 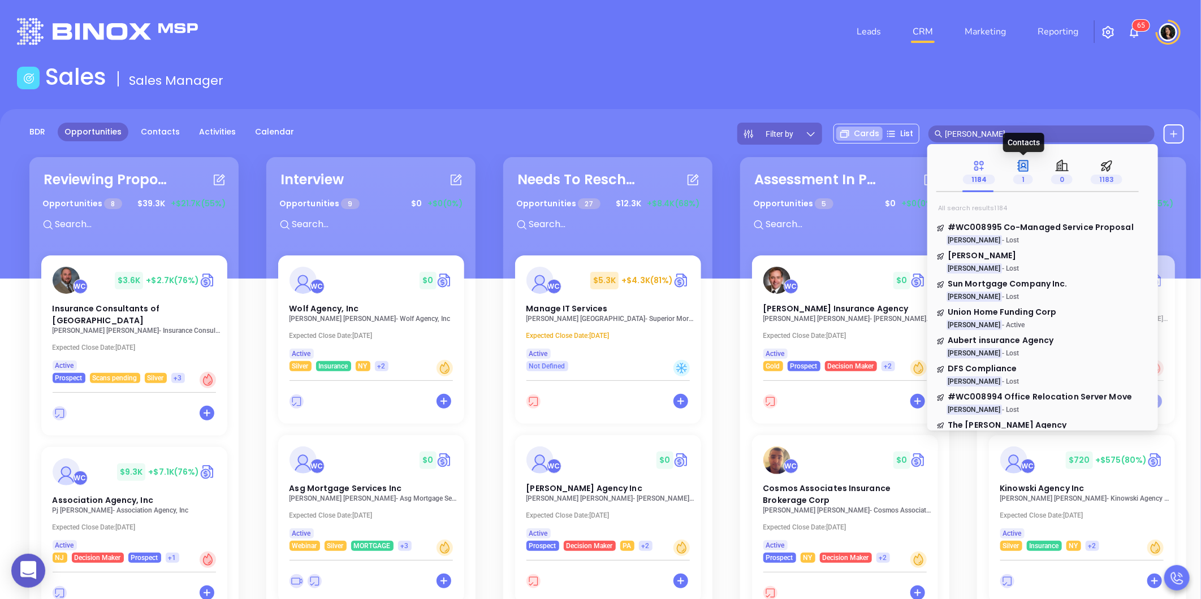 What do you see at coordinates (76, 77) in the screenshot?
I see `h1: Sales` at bounding box center [76, 77].